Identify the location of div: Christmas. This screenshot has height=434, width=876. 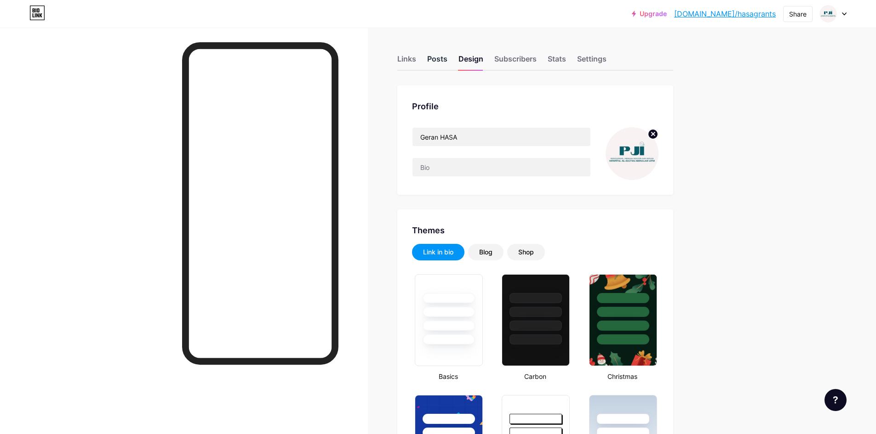
(622, 376).